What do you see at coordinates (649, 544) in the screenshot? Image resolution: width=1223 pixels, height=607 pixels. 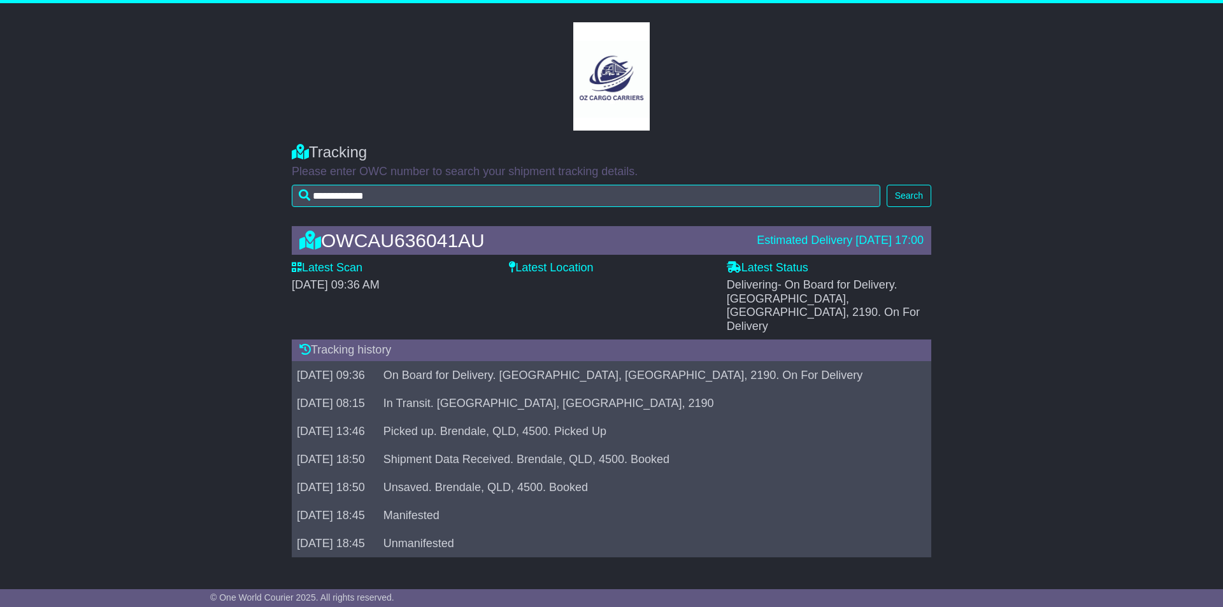 I see `td: Unmanifested` at bounding box center [649, 544].